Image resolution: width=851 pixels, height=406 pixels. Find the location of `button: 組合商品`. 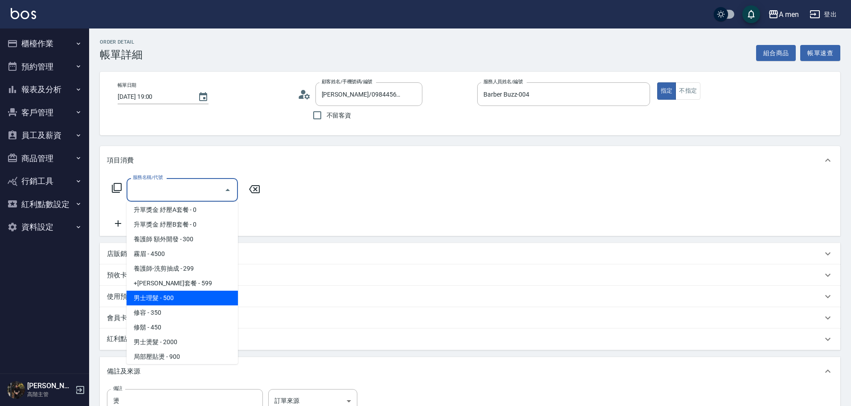

button: 組合商品 is located at coordinates (776, 53).